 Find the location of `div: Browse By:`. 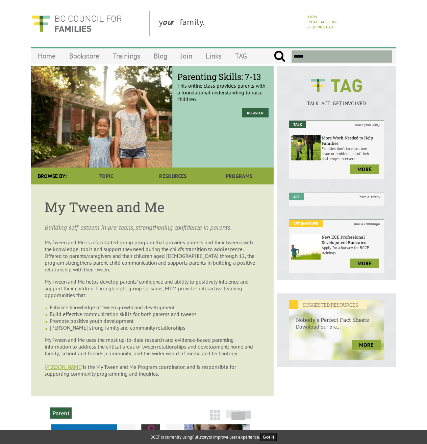

div: Browse By: is located at coordinates (52, 176).